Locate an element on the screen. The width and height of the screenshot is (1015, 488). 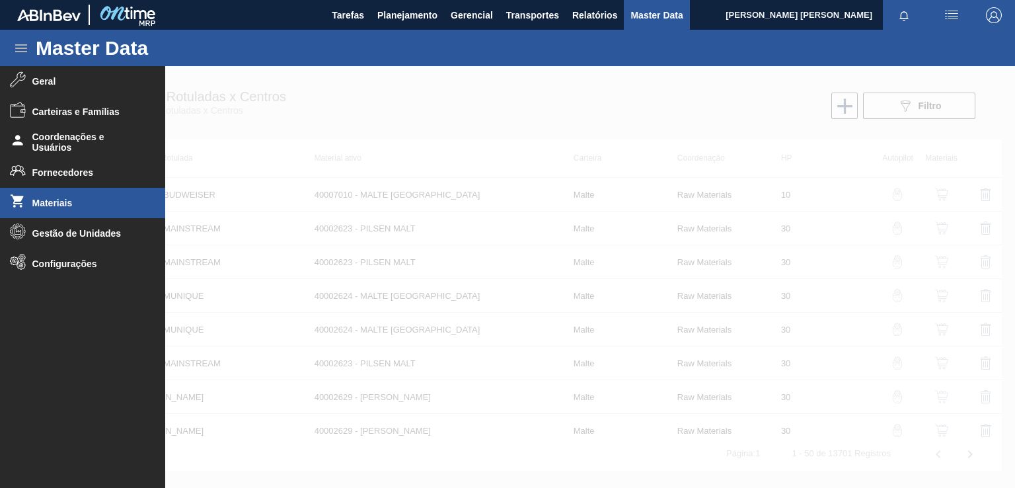
span: Geral is located at coordinates (87, 81).